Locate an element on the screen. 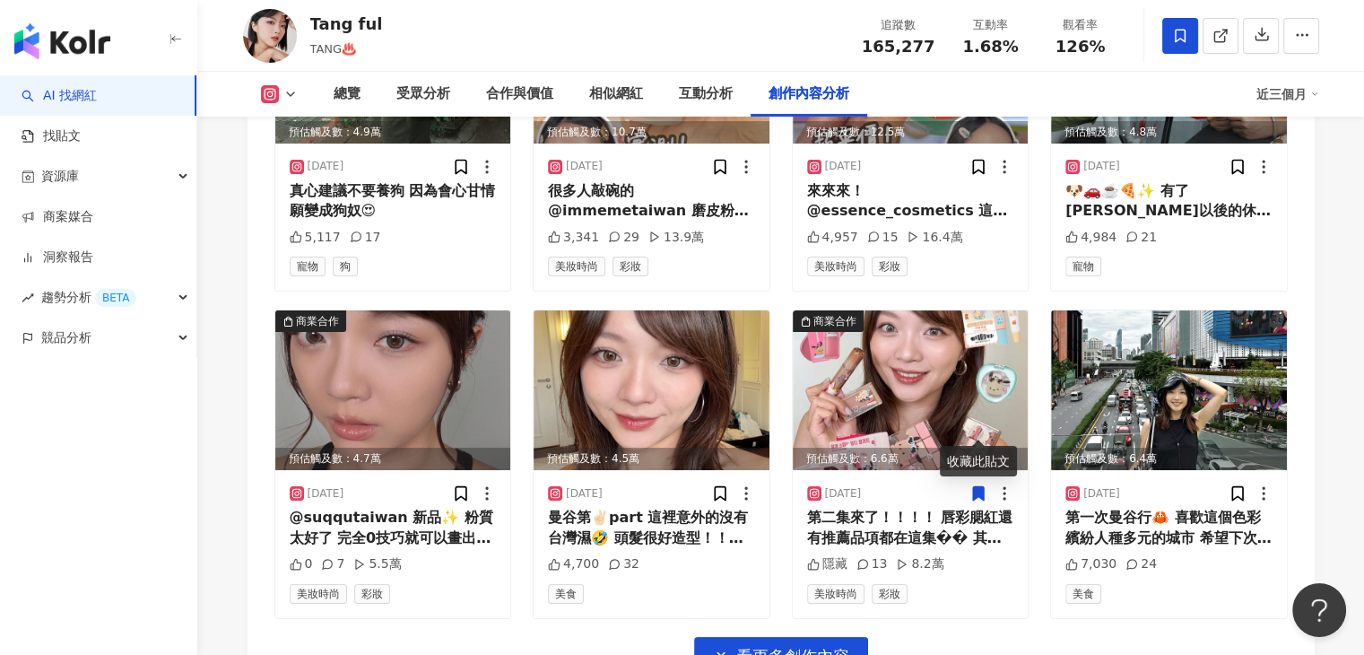 This screenshot has height=655, width=1364. div: 預估觸及數：6.6萬 is located at coordinates (910, 458).